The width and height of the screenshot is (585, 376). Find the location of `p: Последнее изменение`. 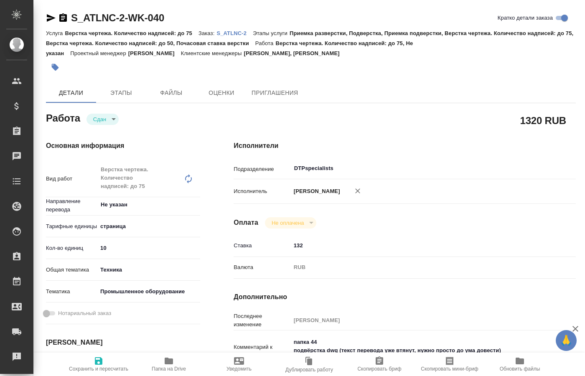

p: Последнее изменение is located at coordinates (262, 320).